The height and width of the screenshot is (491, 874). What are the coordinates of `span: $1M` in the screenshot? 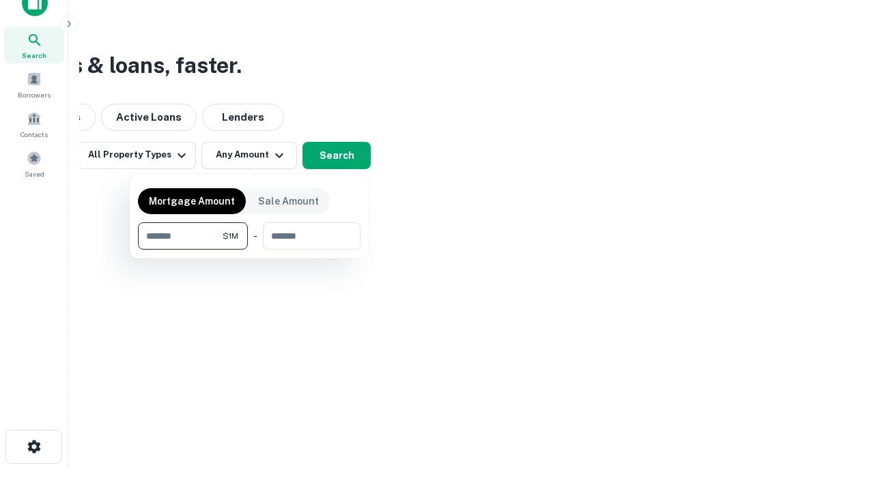 It's located at (230, 236).